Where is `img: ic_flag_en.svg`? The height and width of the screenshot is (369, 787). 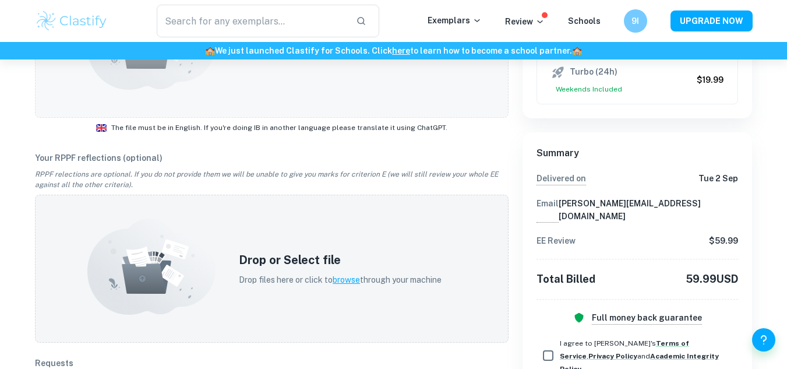 img: ic_flag_en.svg is located at coordinates (101, 128).